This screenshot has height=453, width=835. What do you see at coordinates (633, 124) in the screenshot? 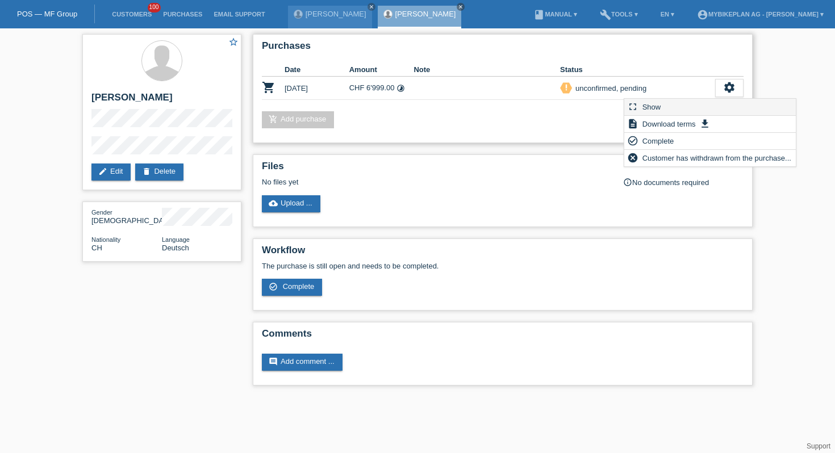
I see `i: description` at bounding box center [633, 124].